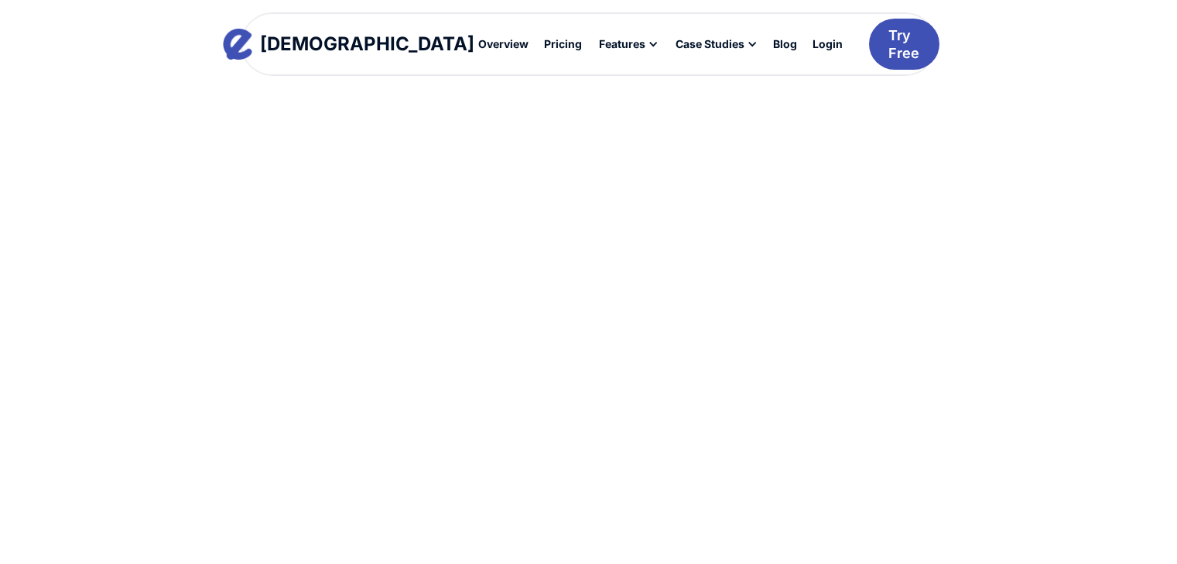 The width and height of the screenshot is (1177, 564). Describe the element at coordinates (785, 44) in the screenshot. I see `div: Blog` at that location.